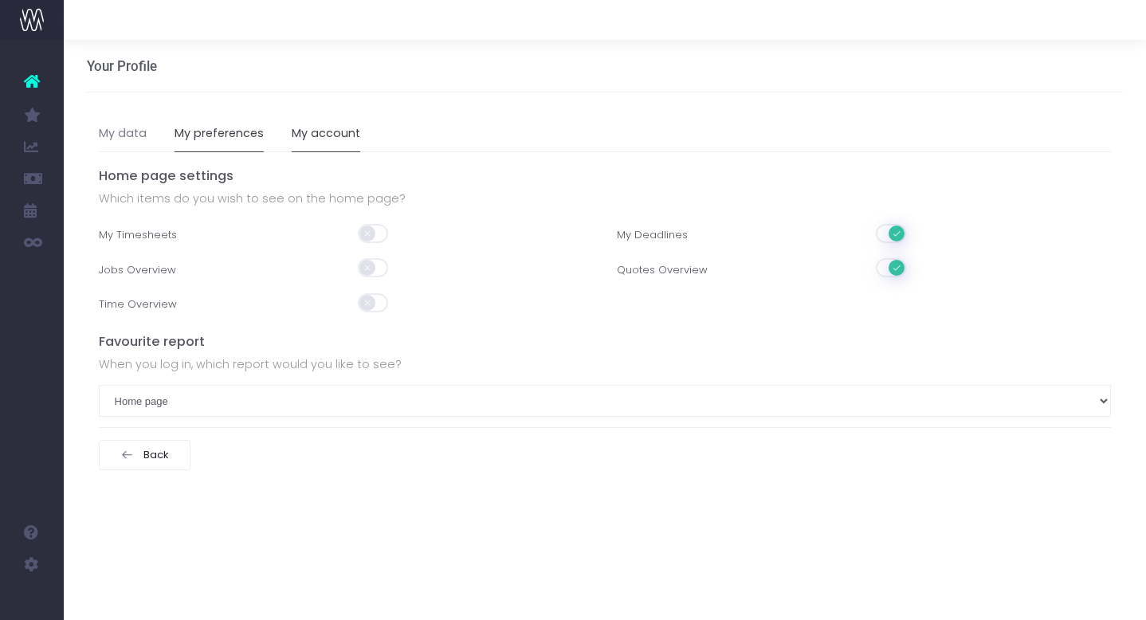 This screenshot has width=1146, height=620. Describe the element at coordinates (605, 364) in the screenshot. I see `p: When you log in, which report would you like to see?` at that location.